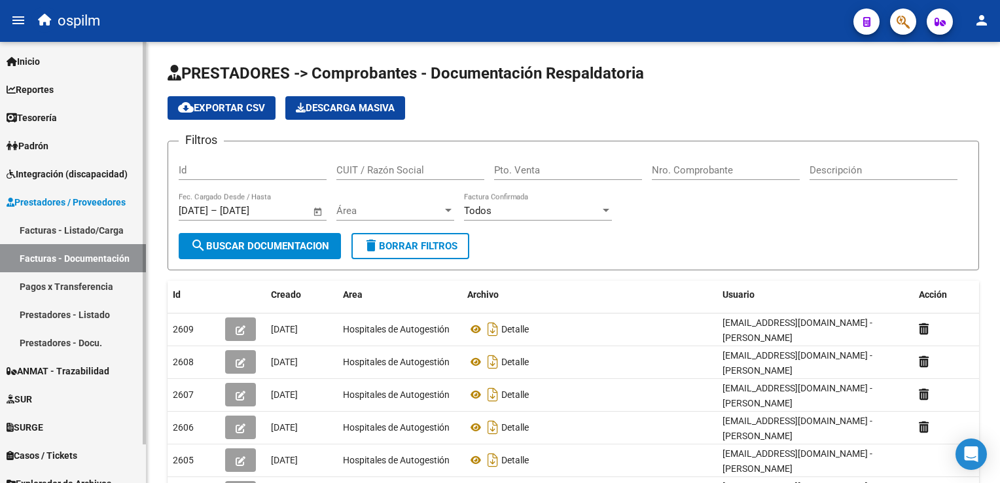  What do you see at coordinates (66, 202) in the screenshot?
I see `span: Prestadores / Proveedores` at bounding box center [66, 202].